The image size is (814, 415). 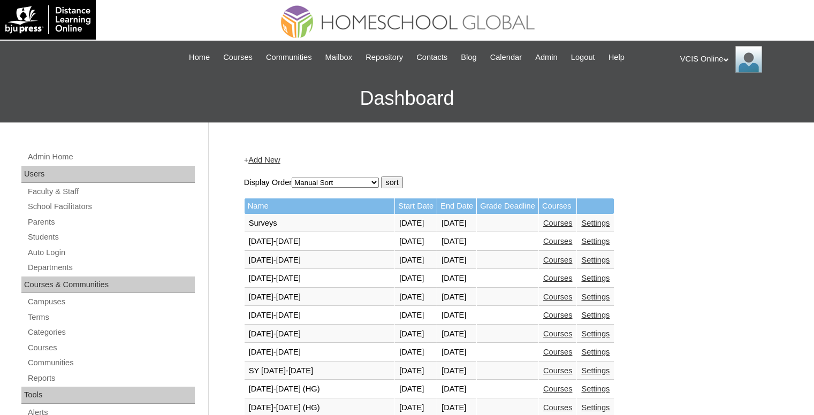 What do you see at coordinates (108, 174) in the screenshot?
I see `div: Users` at bounding box center [108, 174].